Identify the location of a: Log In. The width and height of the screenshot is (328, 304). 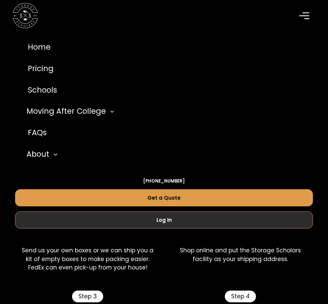
(164, 220).